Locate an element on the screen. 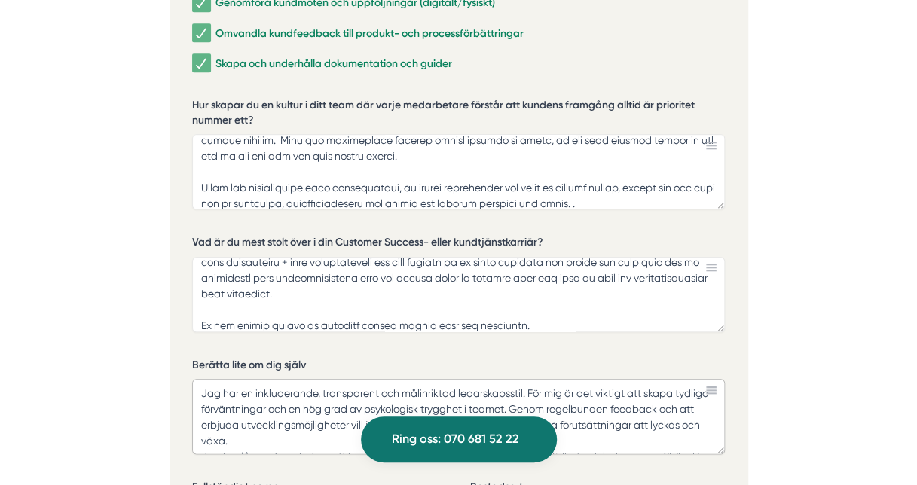 This screenshot has width=917, height=485. span: Ring oss: 070 681 52 22 is located at coordinates (455, 439).